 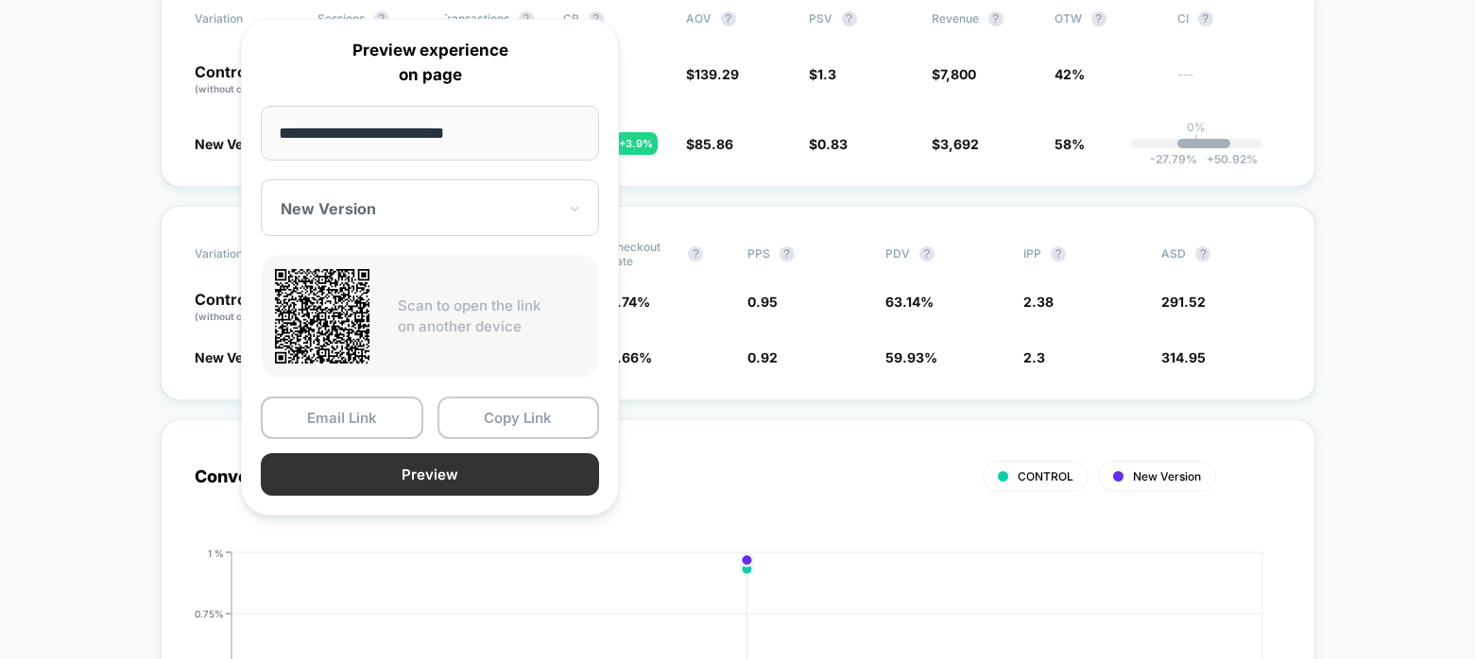 I want to click on span: 0.92, so click(x=762, y=357).